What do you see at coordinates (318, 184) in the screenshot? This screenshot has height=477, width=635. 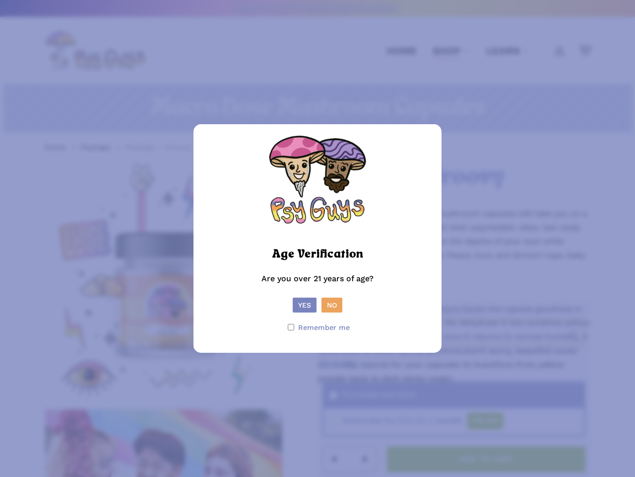 I see `img: Psy Guys Logo` at bounding box center [318, 184].